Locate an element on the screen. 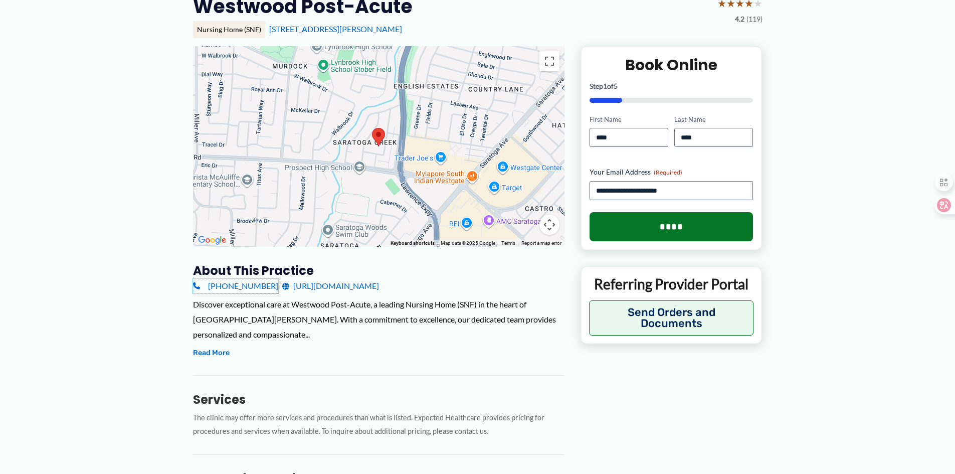 Image resolution: width=955 pixels, height=474 pixels. label: Your Email Address is located at coordinates (671, 172).